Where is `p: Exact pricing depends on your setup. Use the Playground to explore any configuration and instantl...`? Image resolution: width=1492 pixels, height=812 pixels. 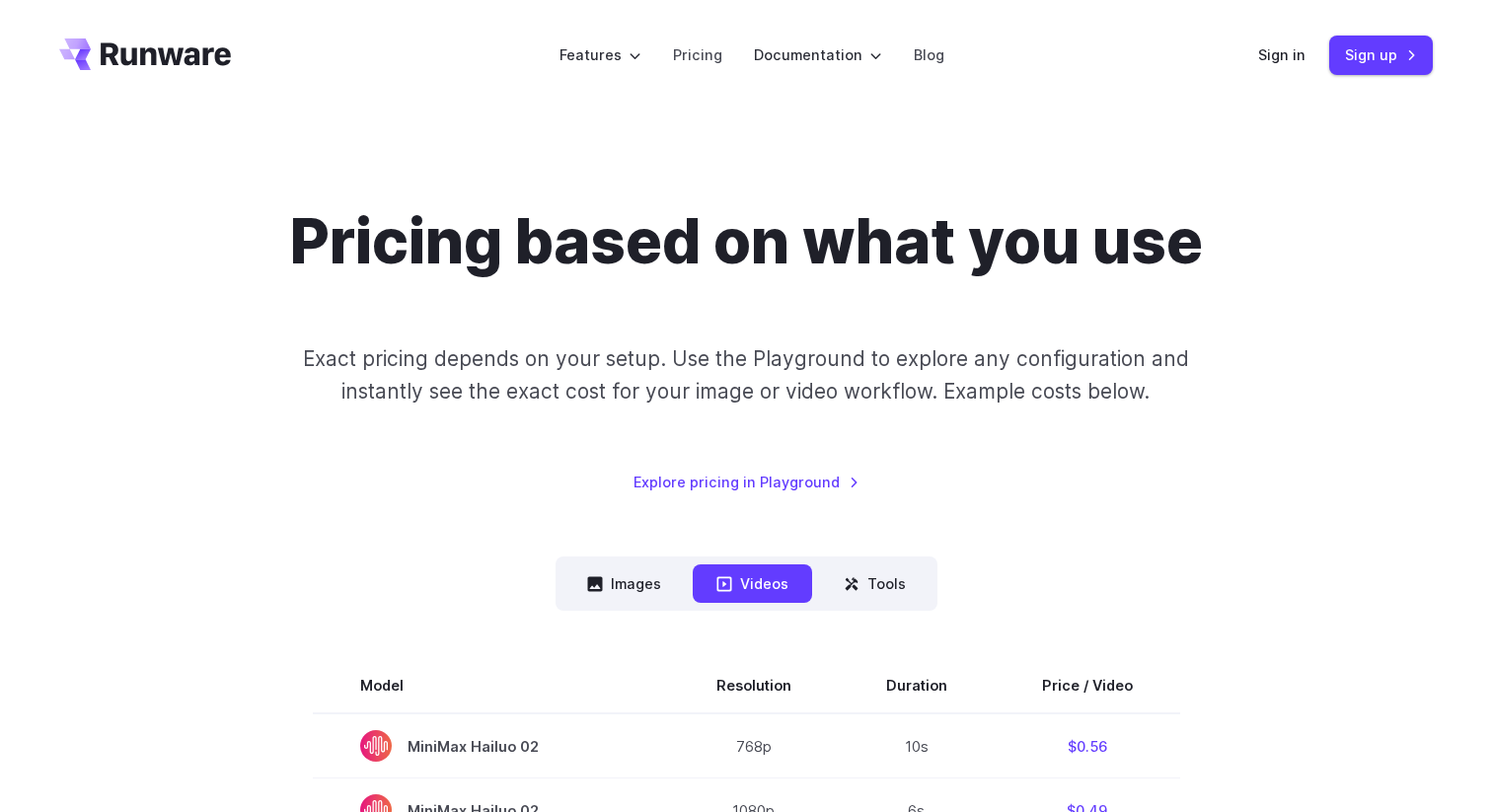 p: Exact pricing depends on your setup. Use the Playground to explore any configuration and instantl... is located at coordinates (746, 375).